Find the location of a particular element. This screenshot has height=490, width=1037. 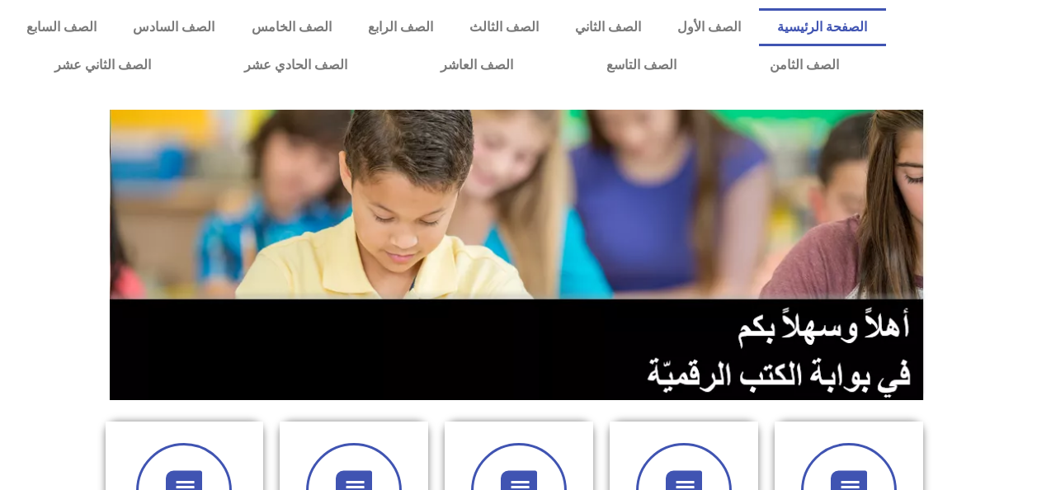

a: الصف الثامن is located at coordinates (804, 65).